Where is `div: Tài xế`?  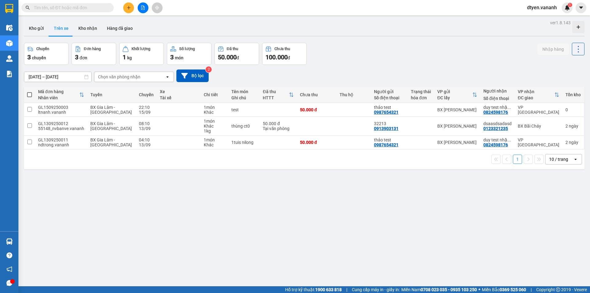 div: Tài xế is located at coordinates (179, 98).